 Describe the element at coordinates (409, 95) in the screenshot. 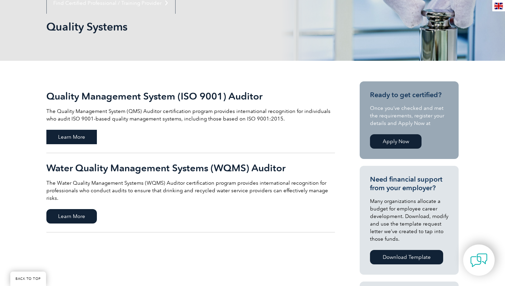

I see `h3: Ready to get certified?` at that location.